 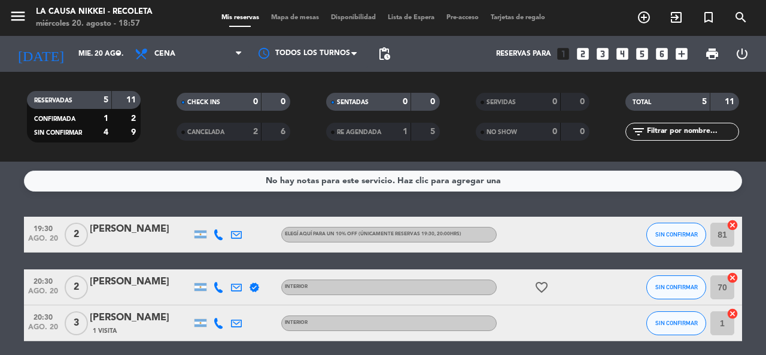 I want to click on strong: 6, so click(x=284, y=132).